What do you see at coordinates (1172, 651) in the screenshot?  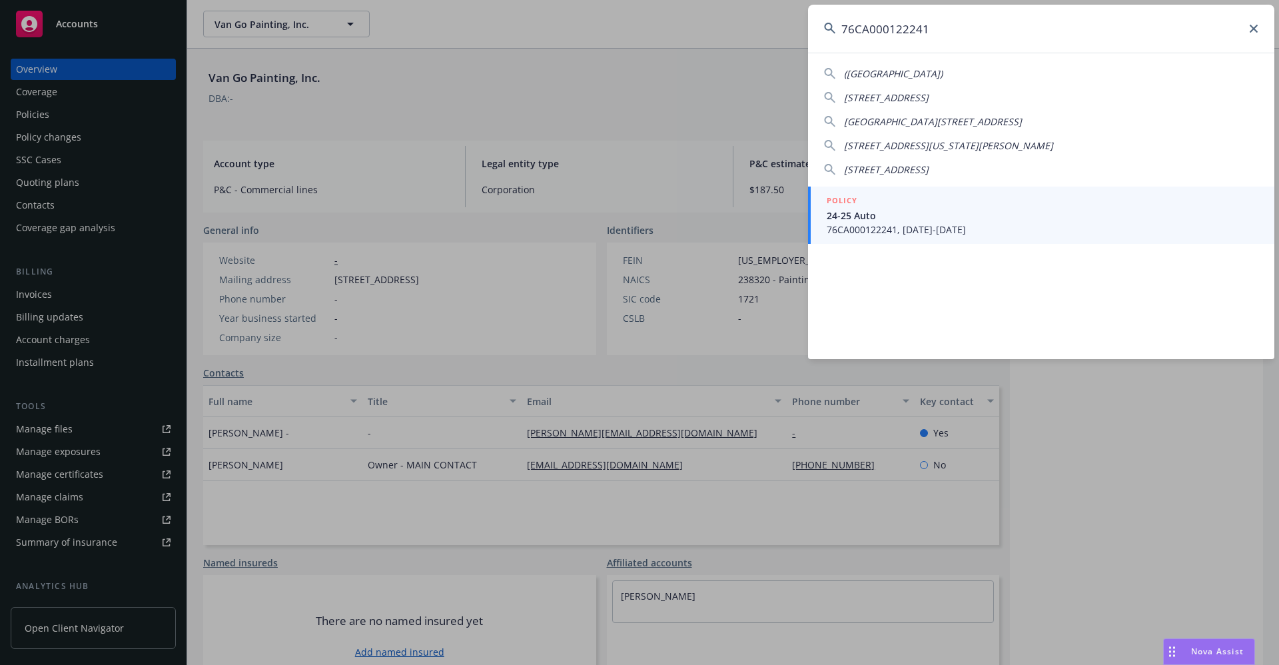 I see `div: Drag to move` at bounding box center [1172, 651].